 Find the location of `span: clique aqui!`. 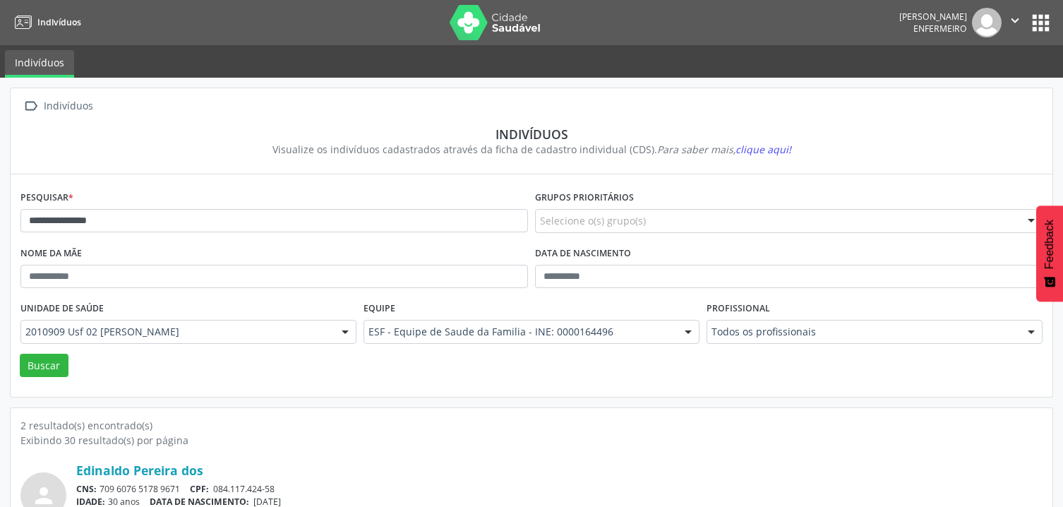

span: clique aqui! is located at coordinates (763, 149).